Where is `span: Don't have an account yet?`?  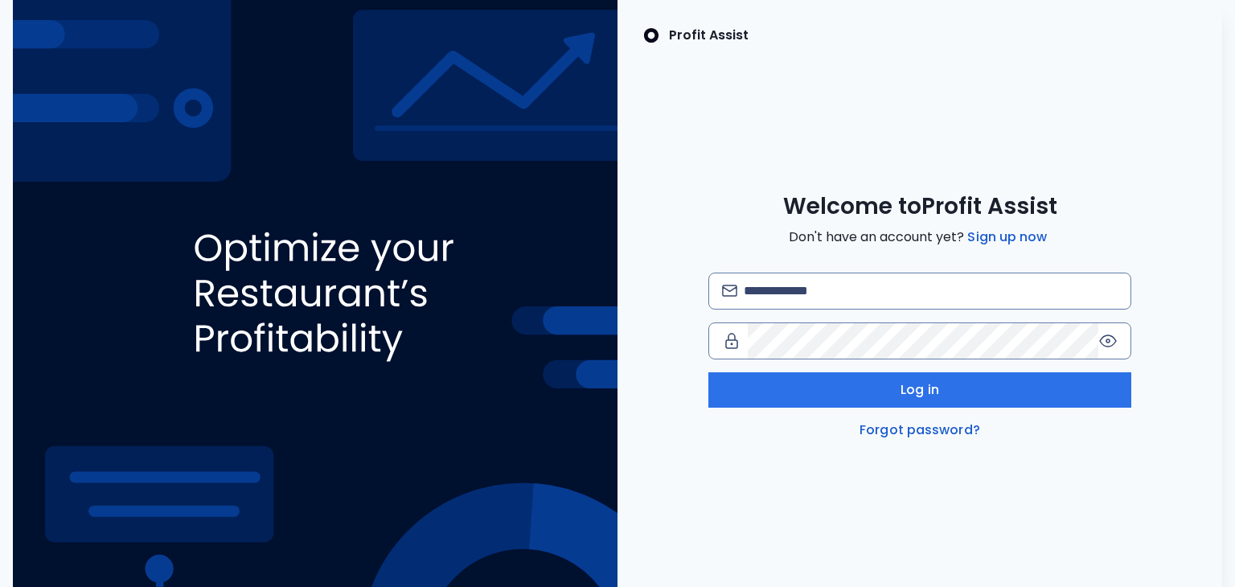 span: Don't have an account yet? is located at coordinates (919, 237).